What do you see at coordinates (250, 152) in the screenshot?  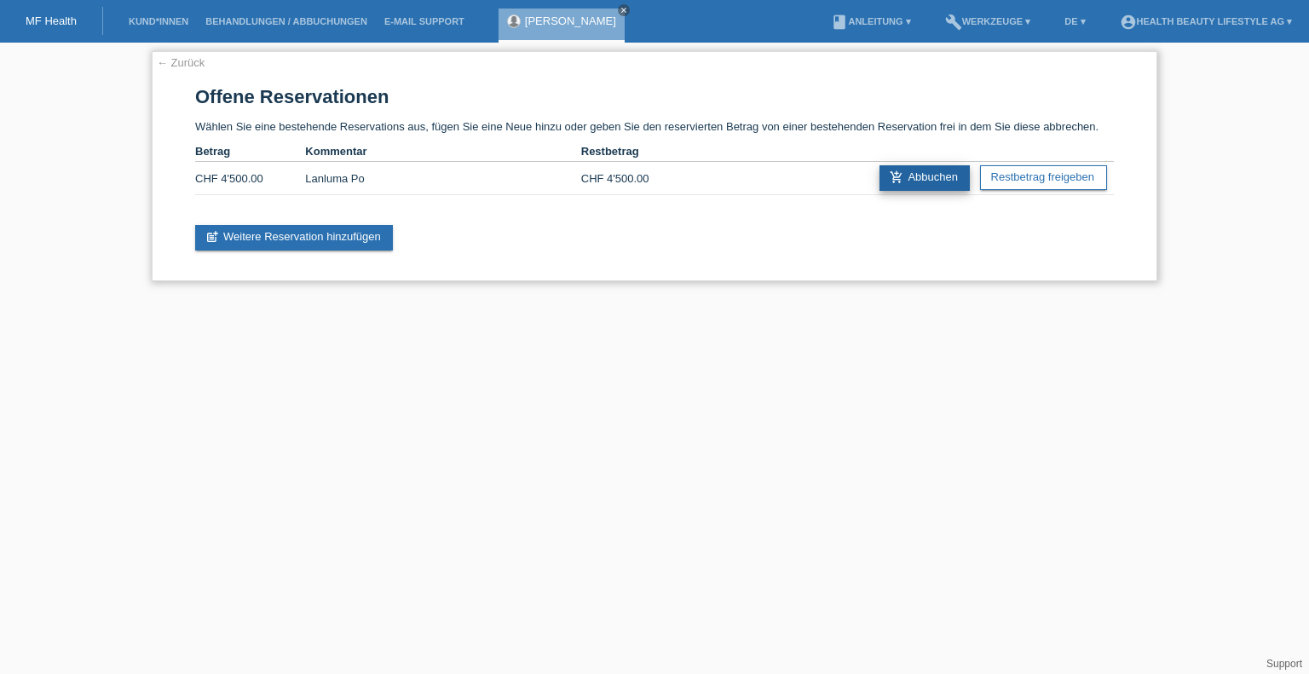 I see `th: Betrag` at bounding box center [250, 152].